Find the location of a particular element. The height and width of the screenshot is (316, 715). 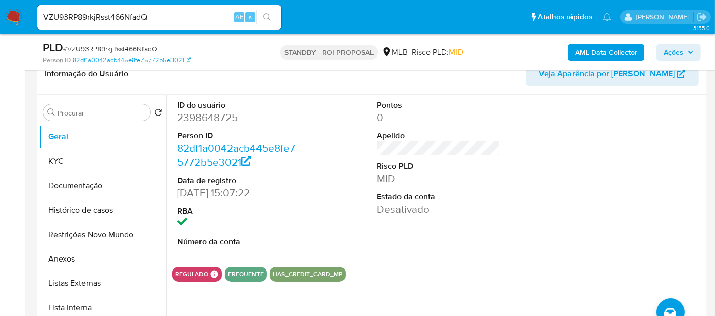

dt: Apelido is located at coordinates (438, 136).